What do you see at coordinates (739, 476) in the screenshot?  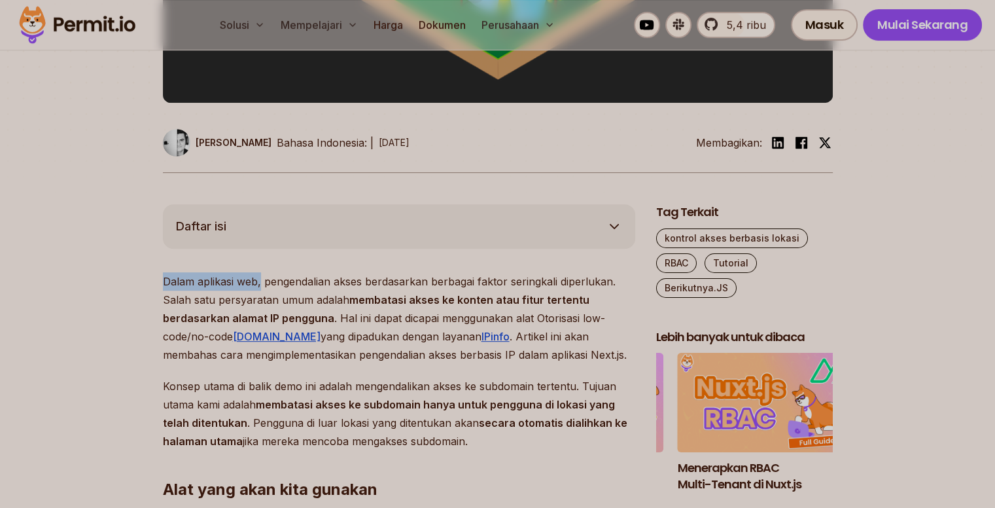 I see `font: Menerapkan RBAC Multi-Tenant di Nuxt.js` at bounding box center [739, 476].